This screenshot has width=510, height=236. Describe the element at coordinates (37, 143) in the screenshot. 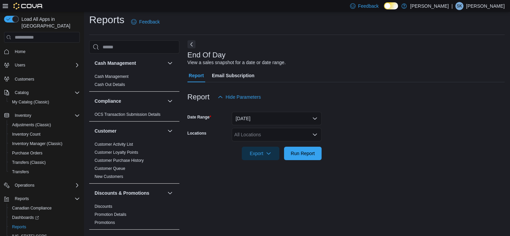

I see `a: Inventory Manager (Classic)` at that location.